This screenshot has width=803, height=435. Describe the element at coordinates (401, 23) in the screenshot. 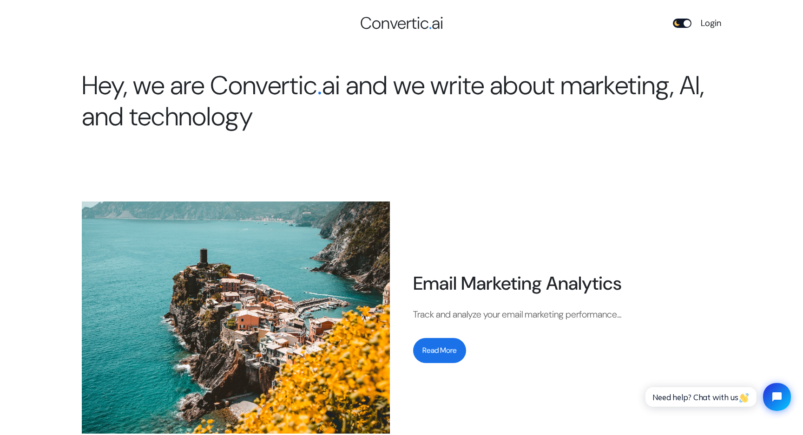

I see `a: Convertic.ai` at that location.